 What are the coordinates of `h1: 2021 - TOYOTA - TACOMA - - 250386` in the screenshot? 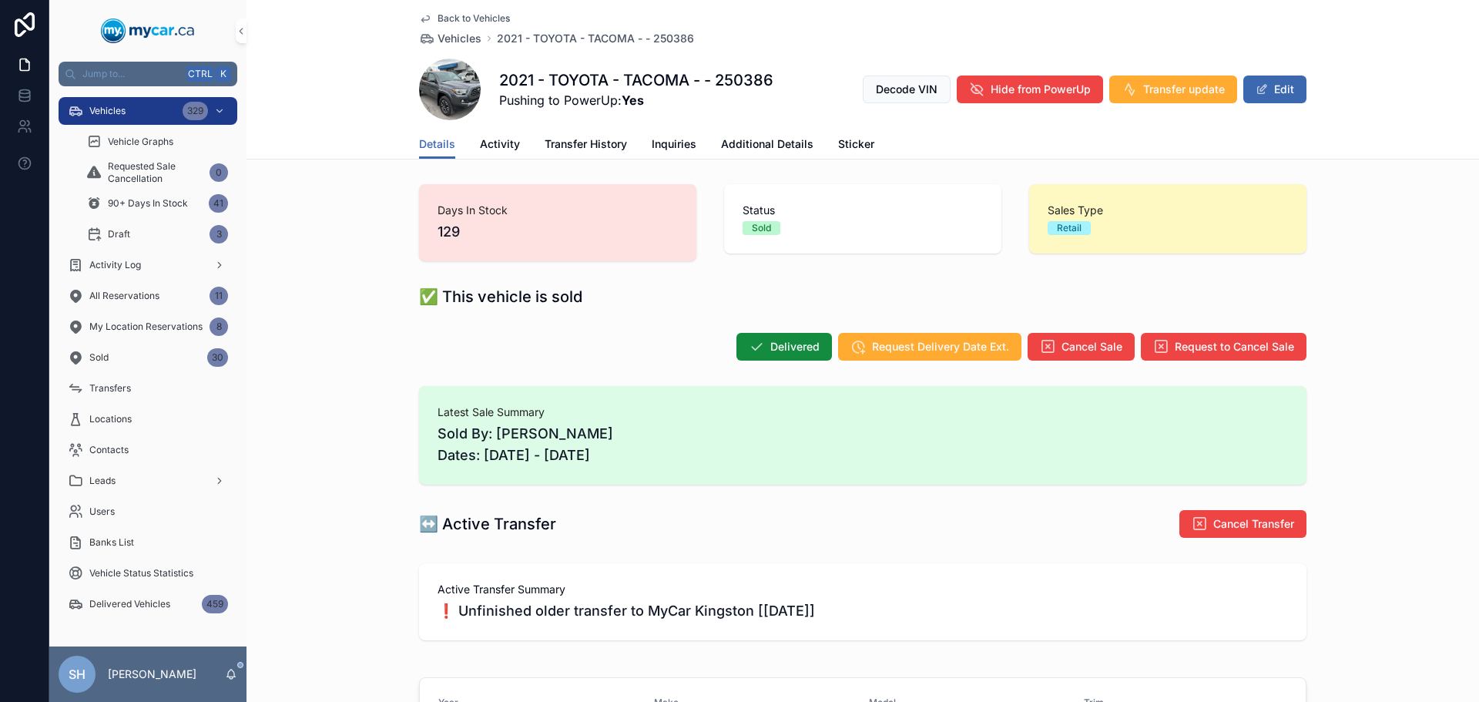 It's located at (636, 80).